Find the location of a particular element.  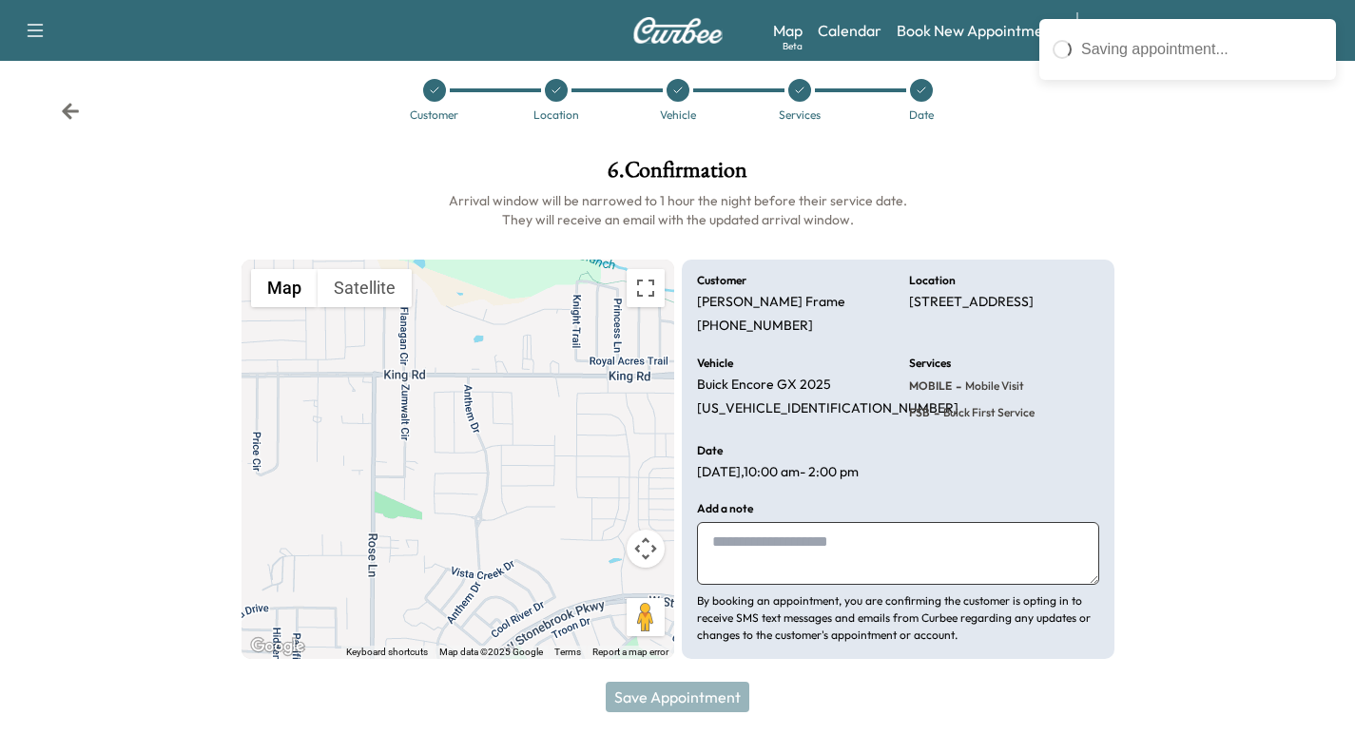

button: Drag Pegman onto the map to open Street View is located at coordinates (646, 617).